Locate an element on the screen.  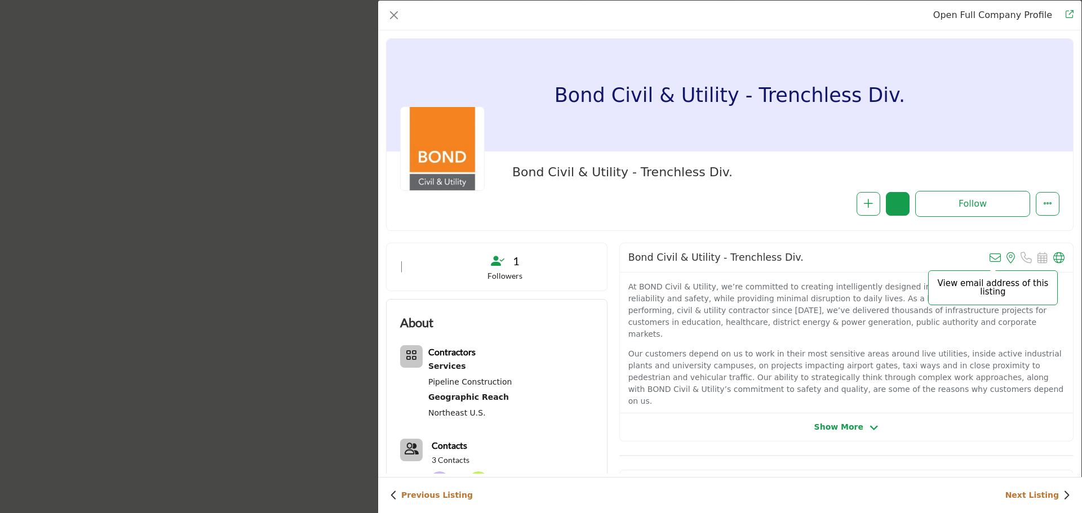
a: Northeast U.S. is located at coordinates (457, 413).